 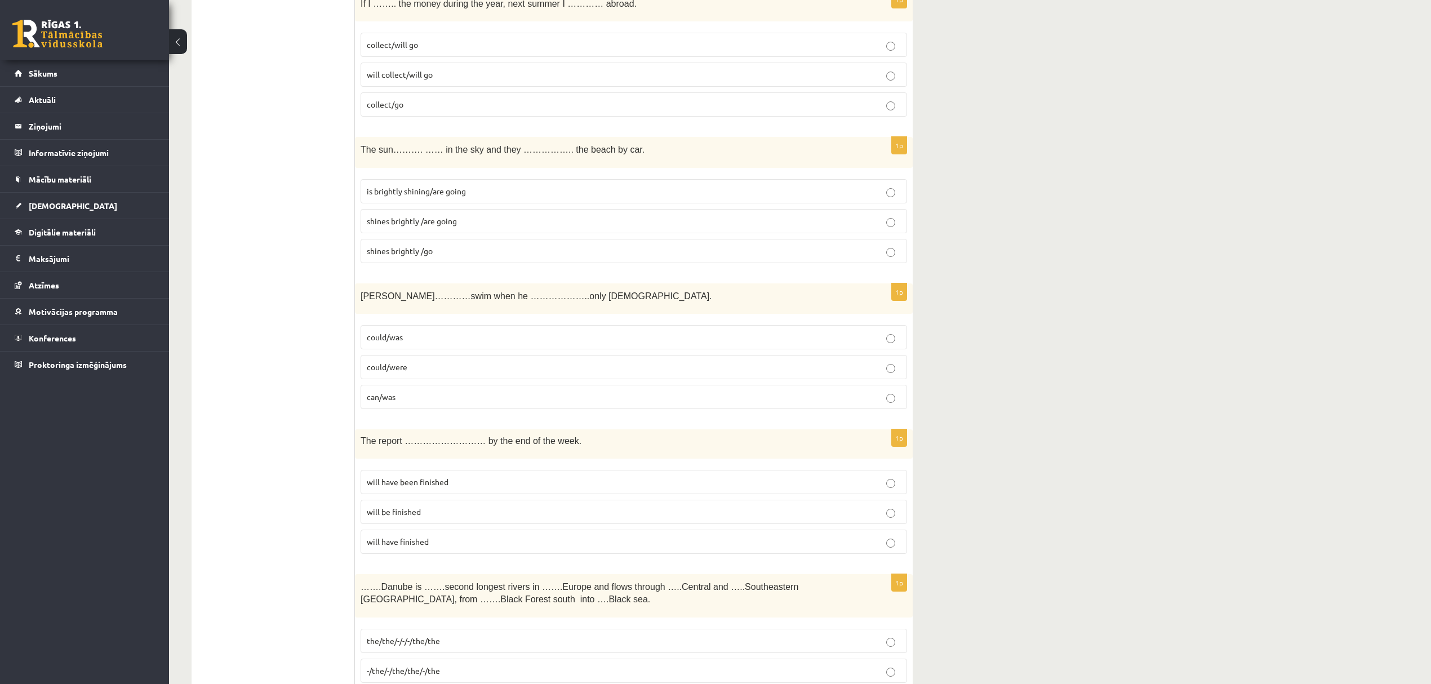 I want to click on a: Konferences, so click(x=84, y=338).